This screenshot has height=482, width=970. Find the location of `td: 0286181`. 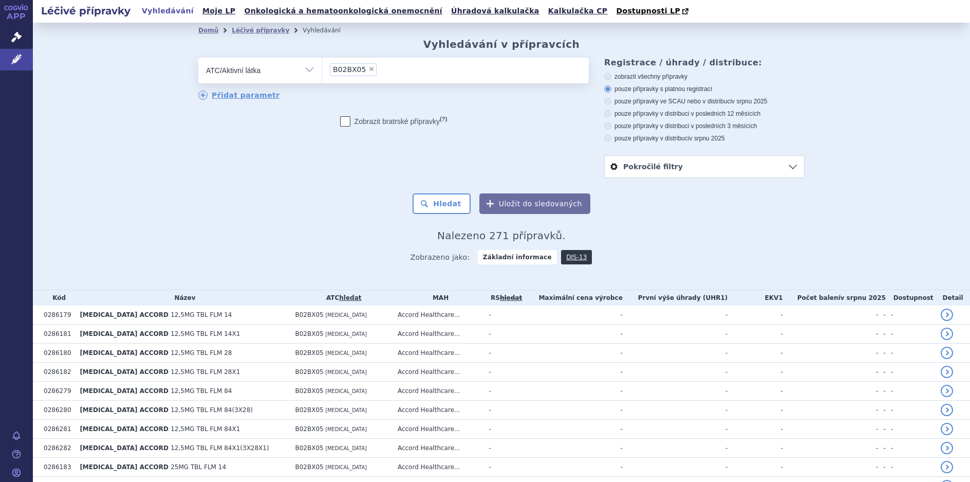

td: 0286181 is located at coordinates (57, 334).